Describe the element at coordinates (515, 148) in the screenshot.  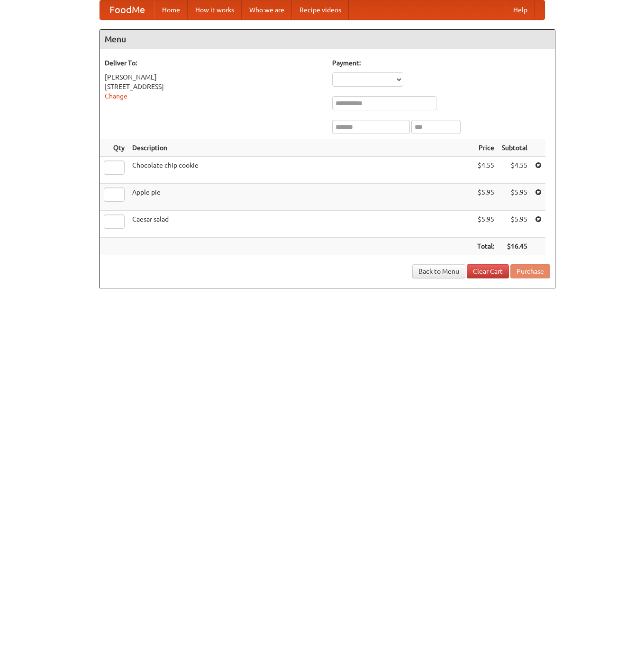
I see `th: Subtotal` at that location.